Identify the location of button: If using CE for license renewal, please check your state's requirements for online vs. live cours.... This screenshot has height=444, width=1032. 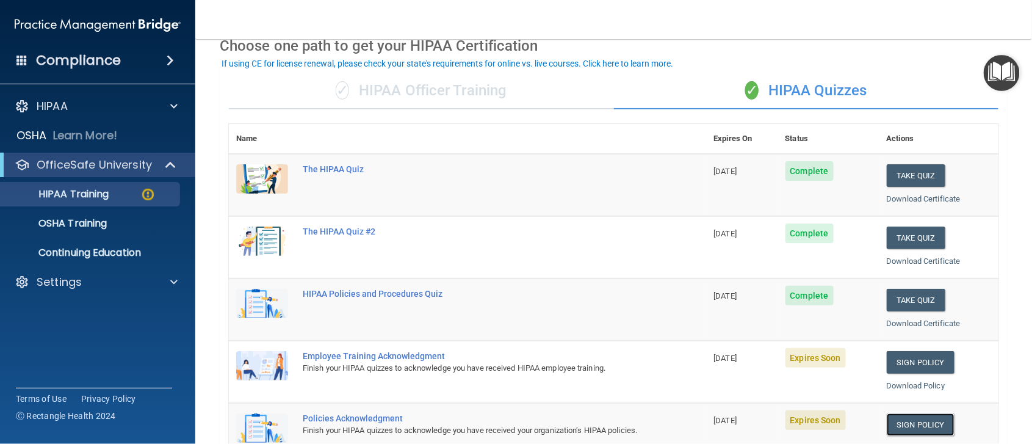
(447, 63).